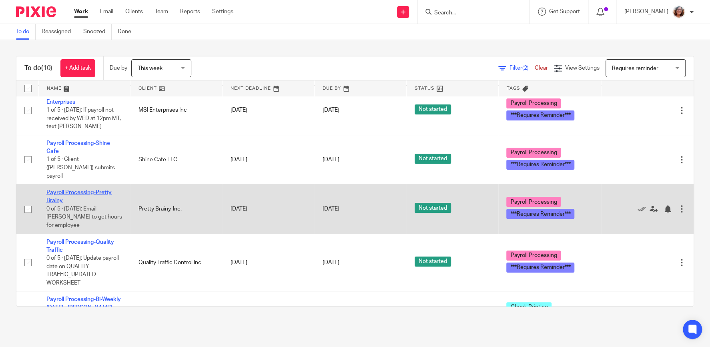  Describe the element at coordinates (528, 307) in the screenshot. I see `span: Check Printing` at that location.